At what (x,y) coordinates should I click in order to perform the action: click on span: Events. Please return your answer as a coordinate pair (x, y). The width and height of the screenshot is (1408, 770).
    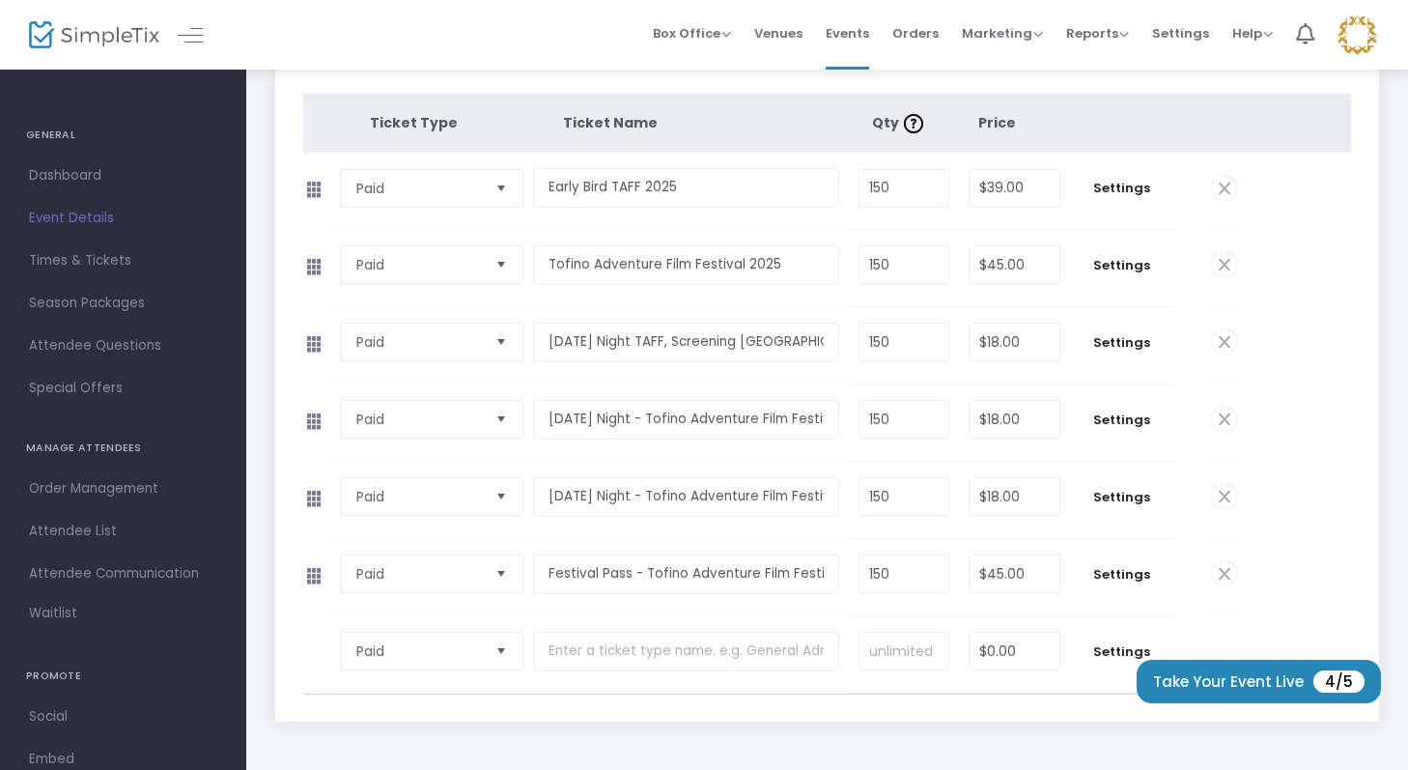
    Looking at the image, I should click on (847, 33).